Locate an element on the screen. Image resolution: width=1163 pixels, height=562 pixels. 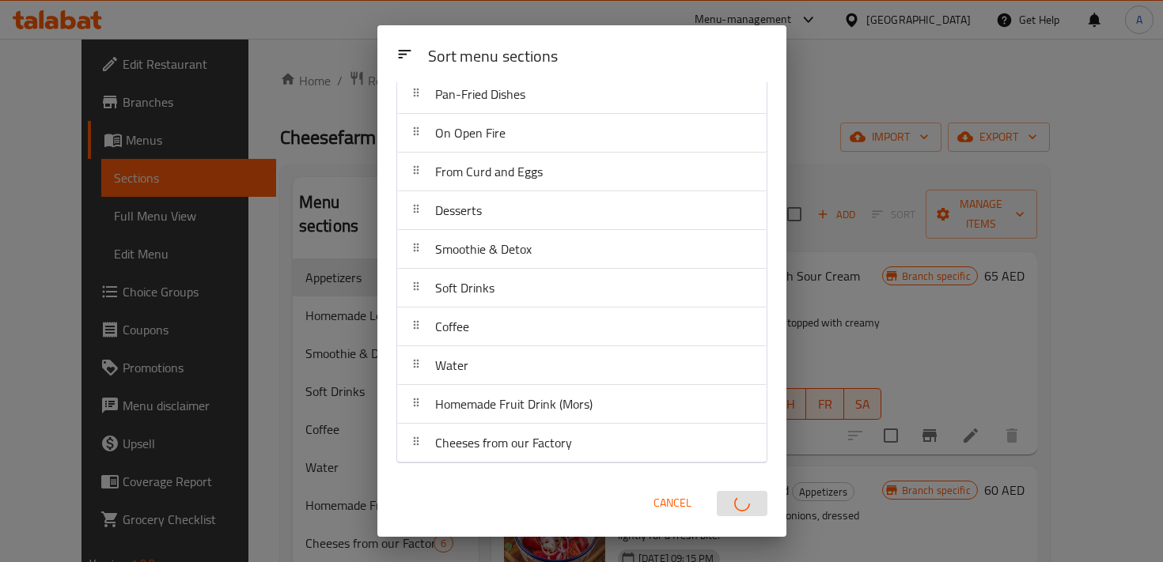
div: On Open Fire is located at coordinates (581, 133).